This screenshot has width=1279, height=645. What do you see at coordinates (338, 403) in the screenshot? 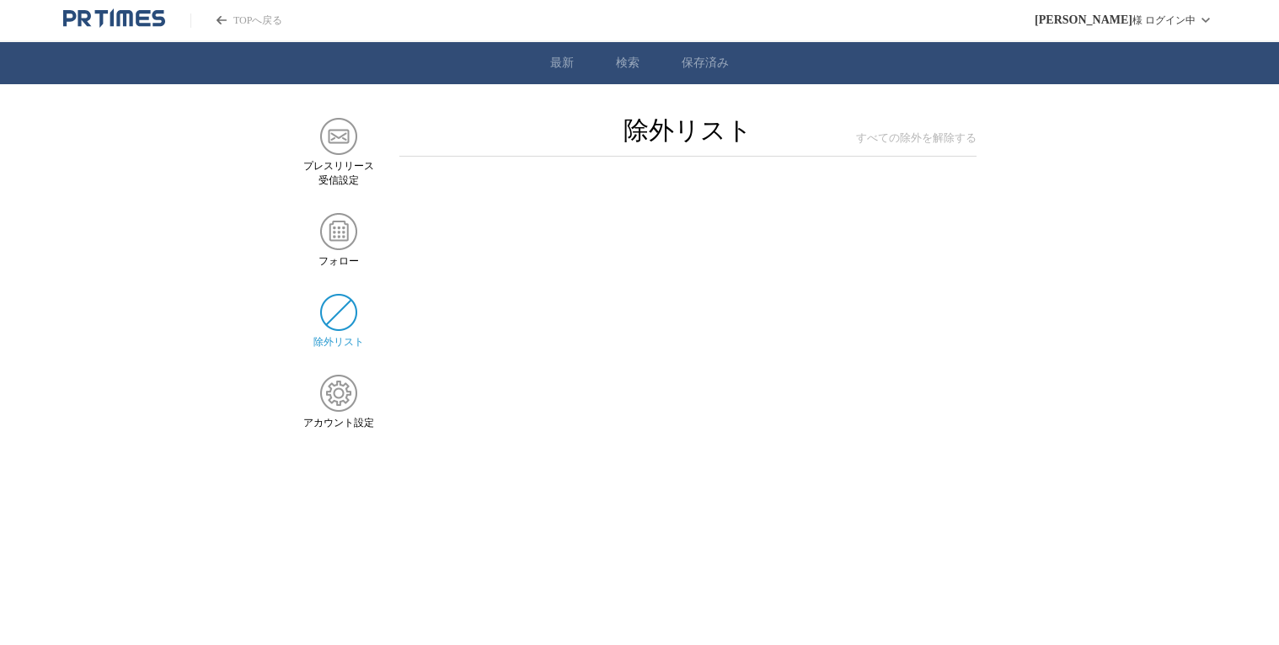
I see `a: アカウント設定アカウント設定` at bounding box center [338, 403].